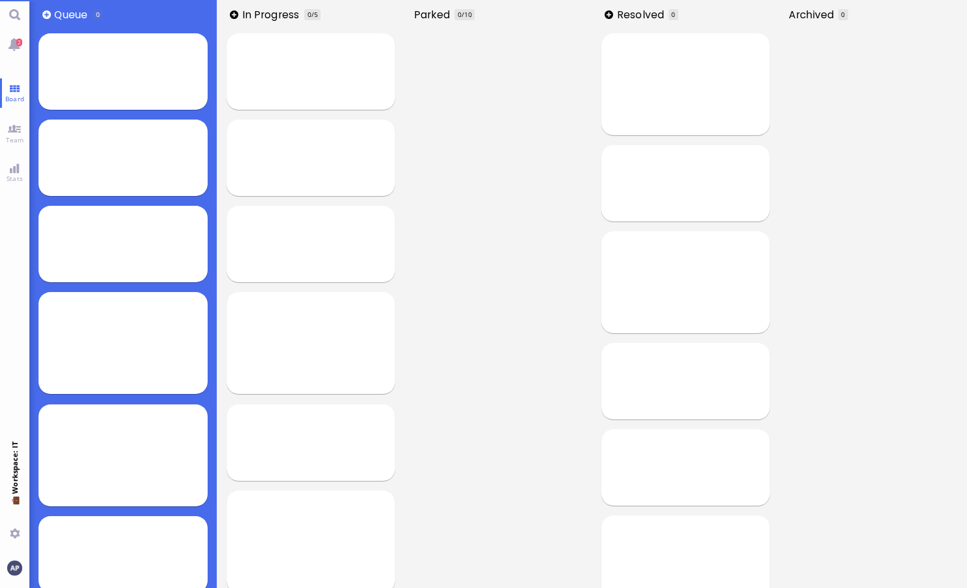 Image resolution: width=967 pixels, height=588 pixels. What do you see at coordinates (14, 508) in the screenshot?
I see `span: 💼 Workspace: IT` at bounding box center [14, 508].